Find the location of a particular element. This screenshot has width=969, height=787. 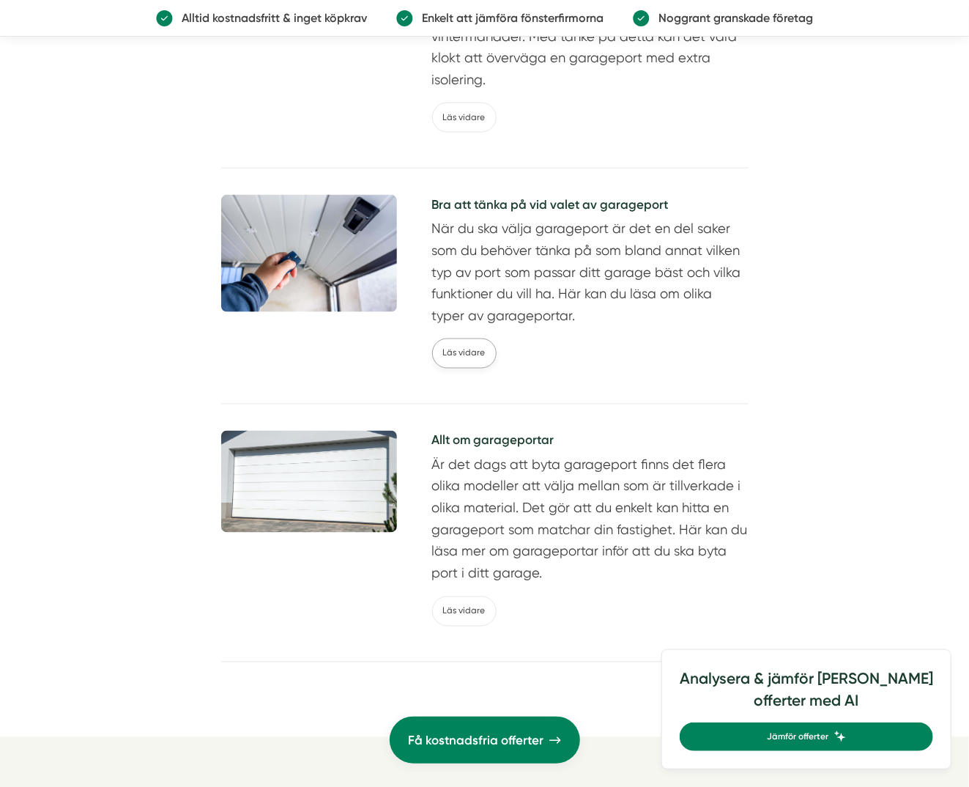

a: Jämför offerter is located at coordinates (807, 736).